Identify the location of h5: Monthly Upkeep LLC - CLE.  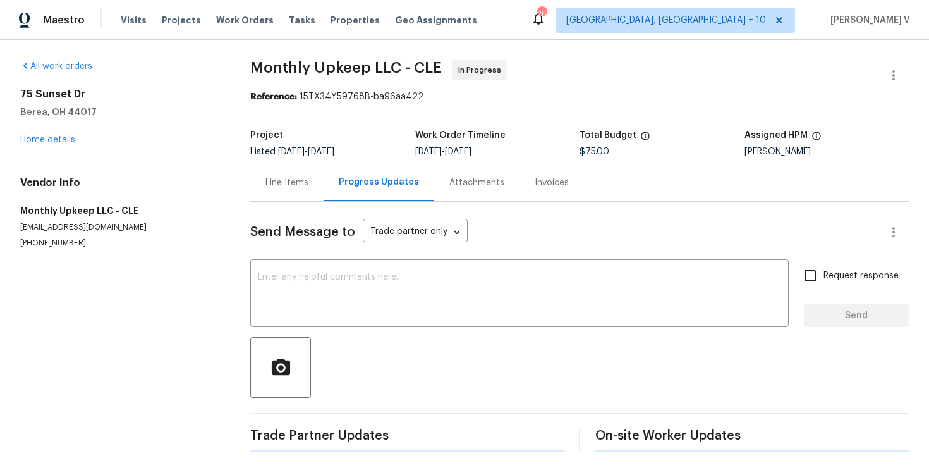
(120, 211).